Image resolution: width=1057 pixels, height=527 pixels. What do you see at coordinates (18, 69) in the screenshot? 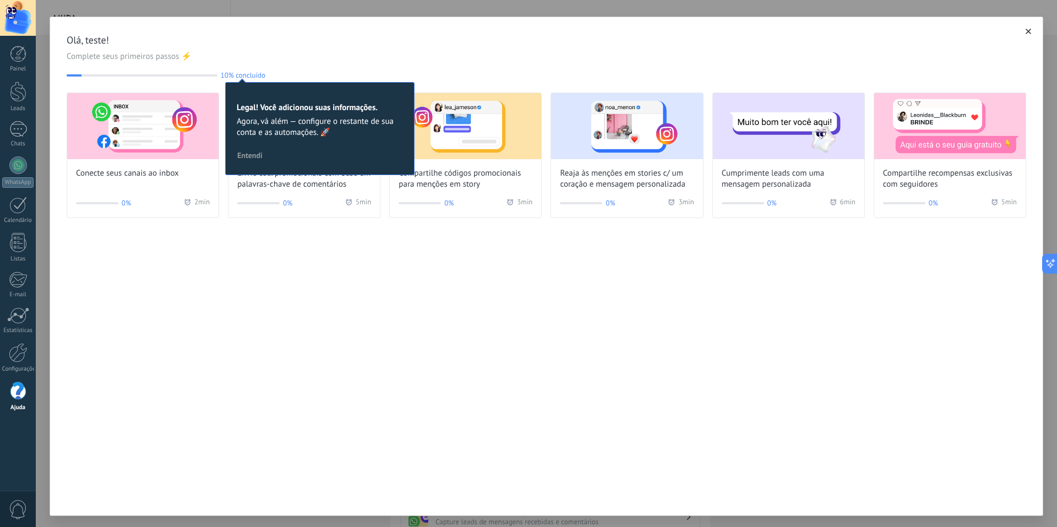
I see `div: Painel` at bounding box center [18, 69].